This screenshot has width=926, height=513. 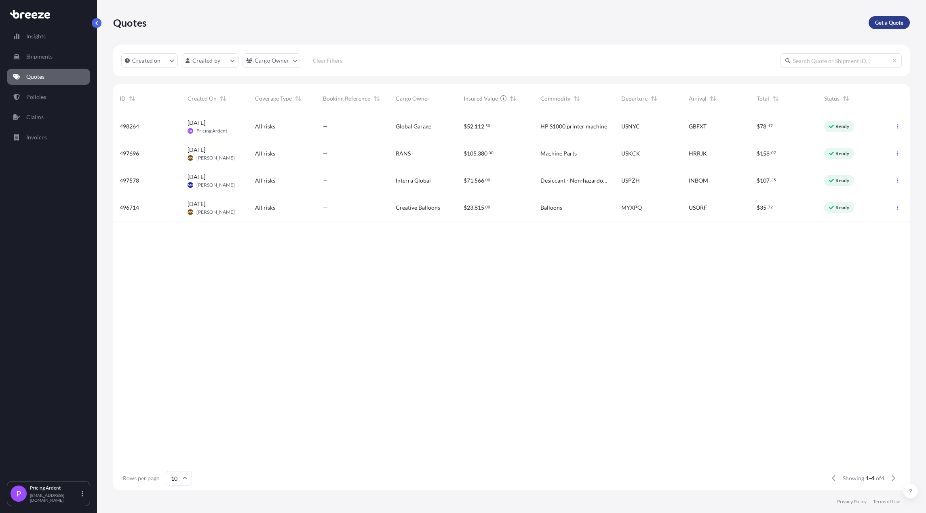 I want to click on p: Cargo Owner, so click(x=272, y=61).